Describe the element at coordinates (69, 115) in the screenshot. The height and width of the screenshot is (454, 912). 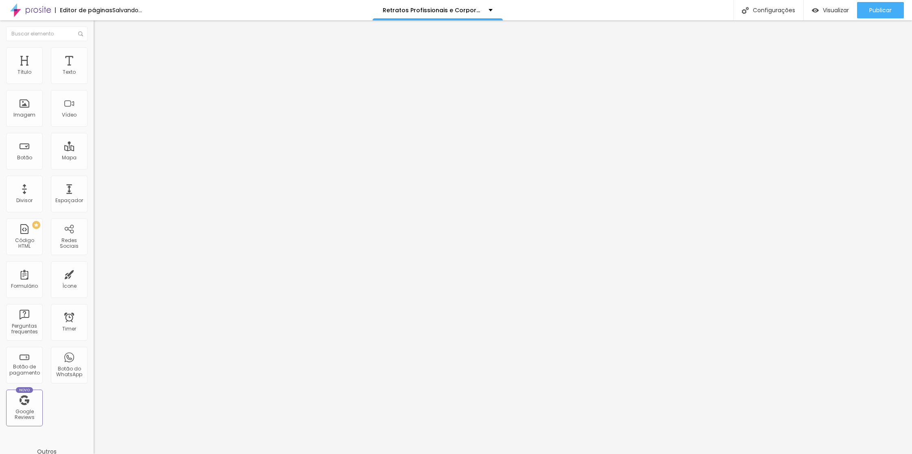
I see `div: Vídeo` at that location.